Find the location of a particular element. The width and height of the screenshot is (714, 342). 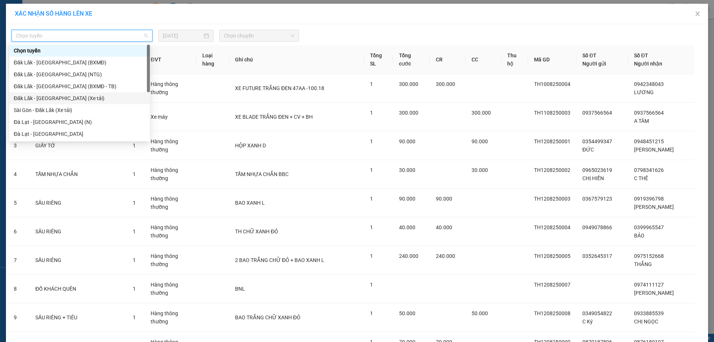

span: XE FUTURE TRẮNG ĐEN 47AA -100.18 is located at coordinates (280, 88).